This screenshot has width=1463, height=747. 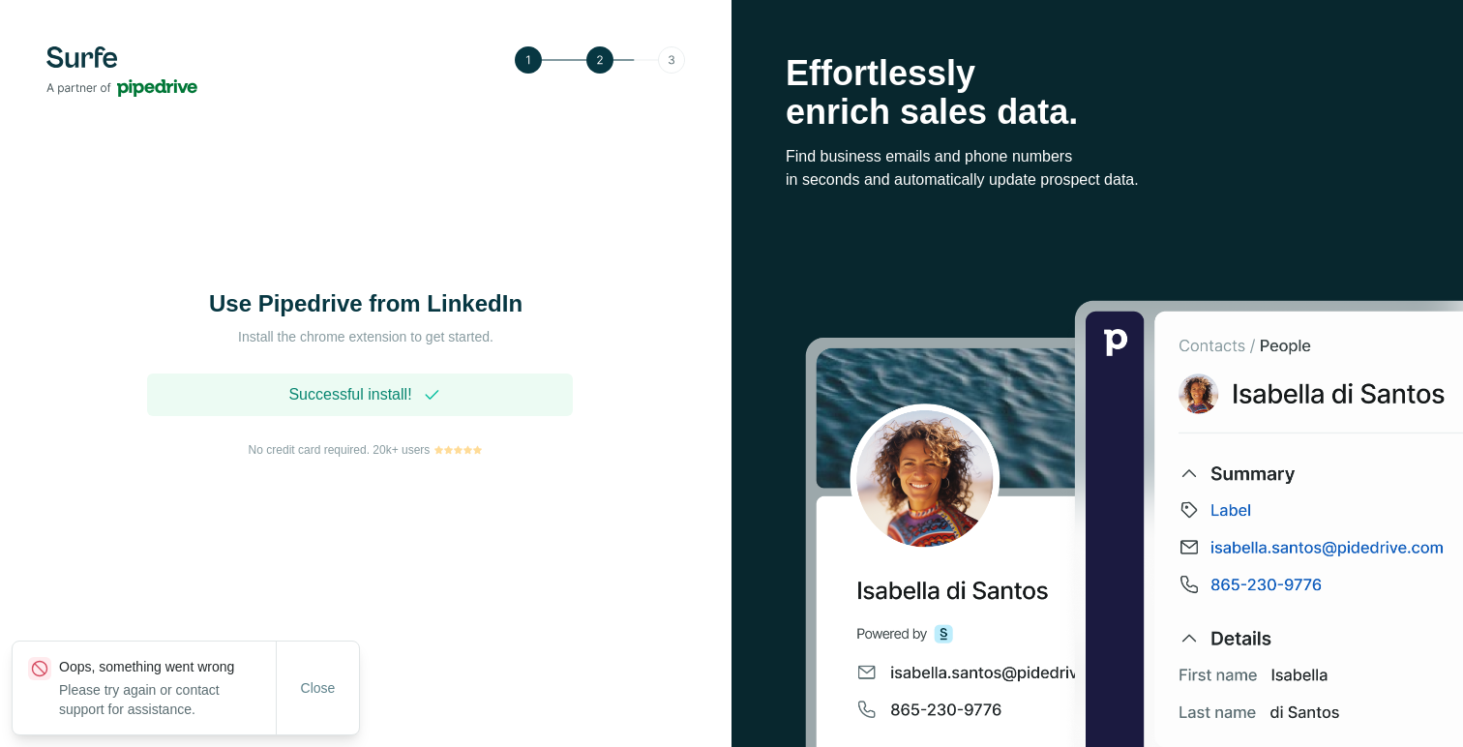 What do you see at coordinates (1098, 157) in the screenshot?
I see `p: Find business emails and phone numbers` at bounding box center [1098, 157].